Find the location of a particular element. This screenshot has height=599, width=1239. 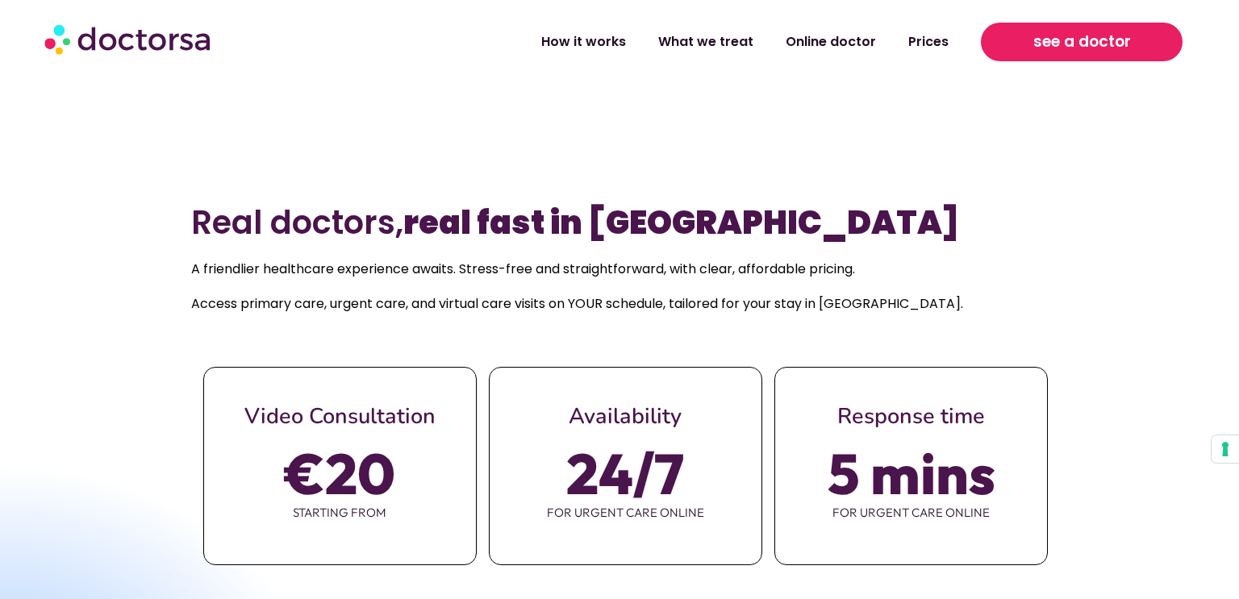

h2: Real doctors, is located at coordinates (619, 223).